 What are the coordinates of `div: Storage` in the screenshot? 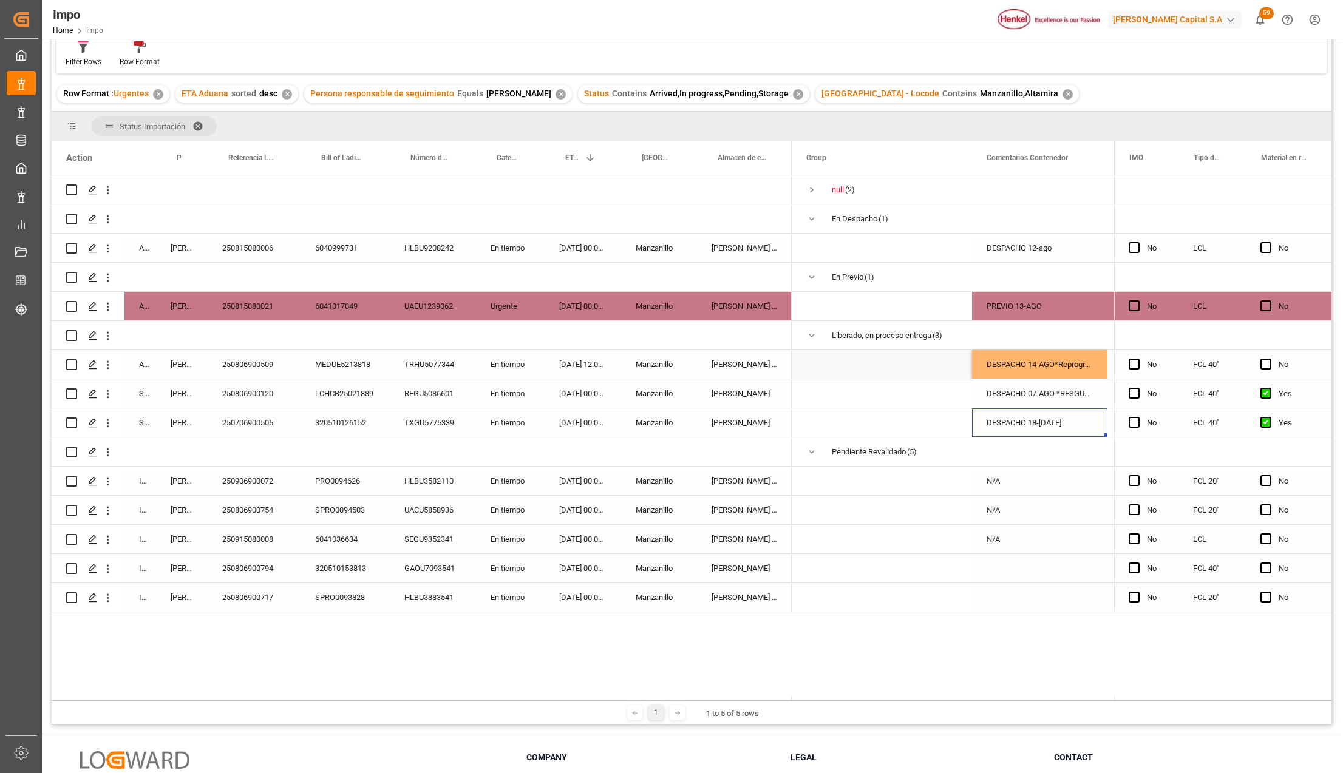 It's located at (140, 393).